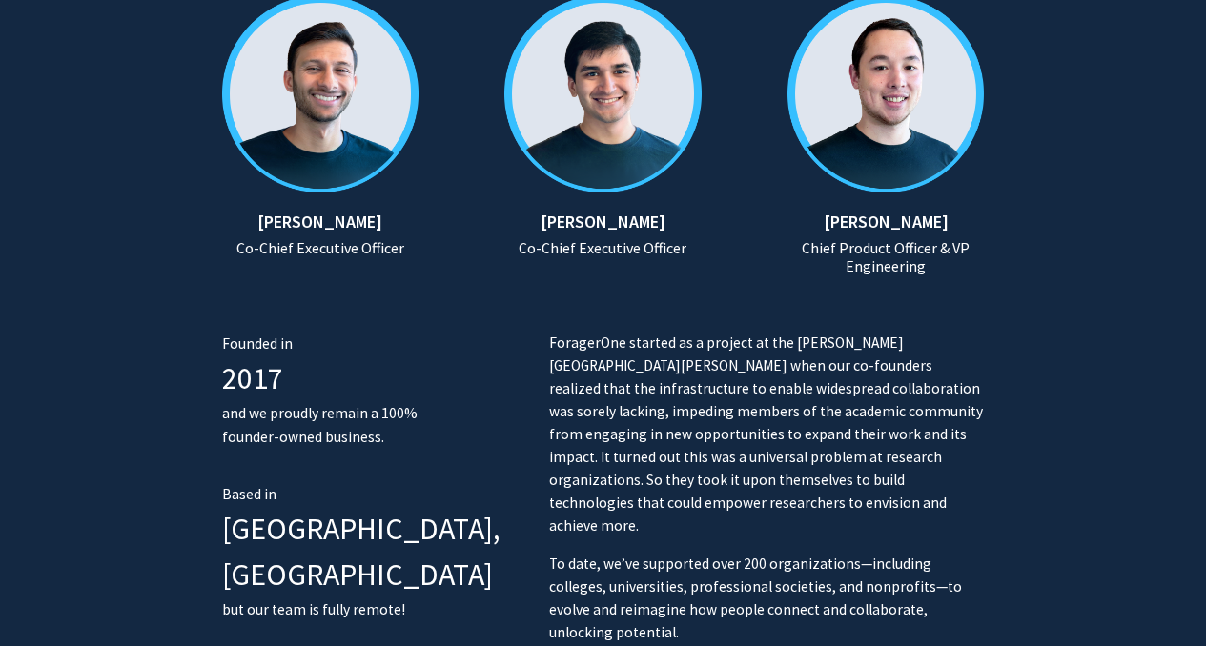 This screenshot has width=1206, height=646. I want to click on p: To date, we’ve supported over 200 organizations—including colleges, universities, professional so..., so click(767, 599).